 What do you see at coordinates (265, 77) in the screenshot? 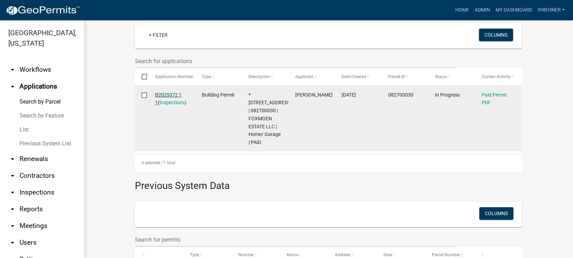
I see `datatable-header-cell: Description` at bounding box center [265, 77].